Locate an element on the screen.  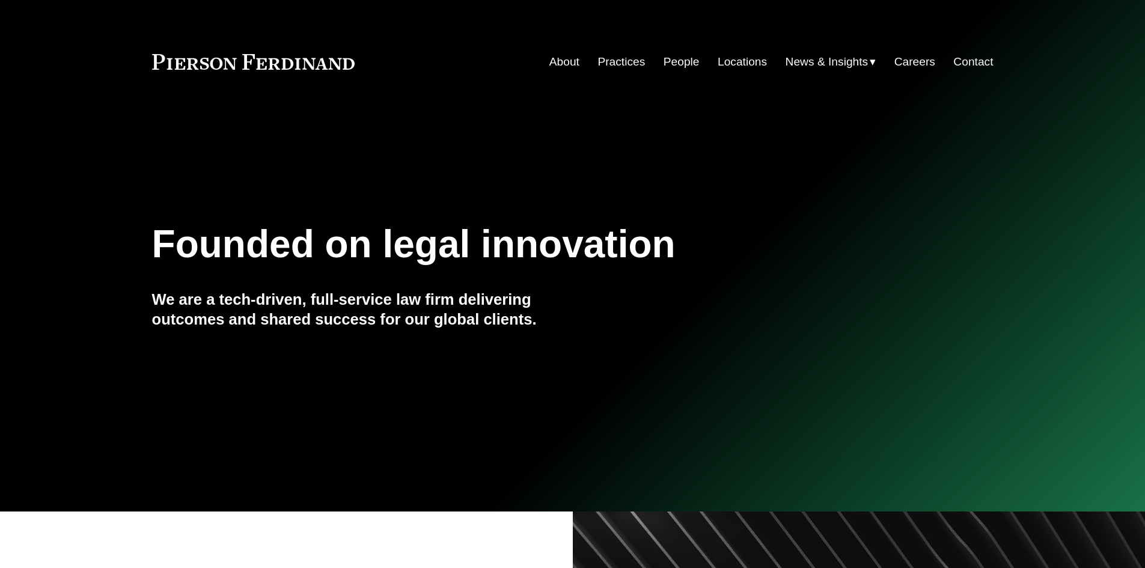
h1: Founded on legal innovation is located at coordinates (502, 244).